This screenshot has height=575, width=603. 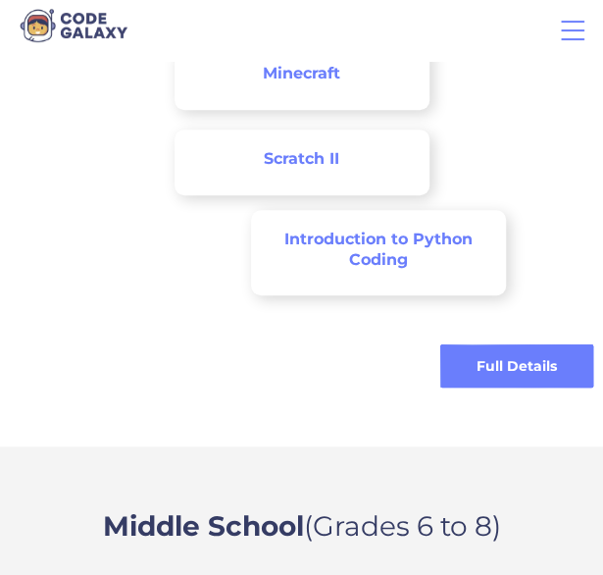 I want to click on a: Introduction to Python Coding, so click(x=379, y=253).